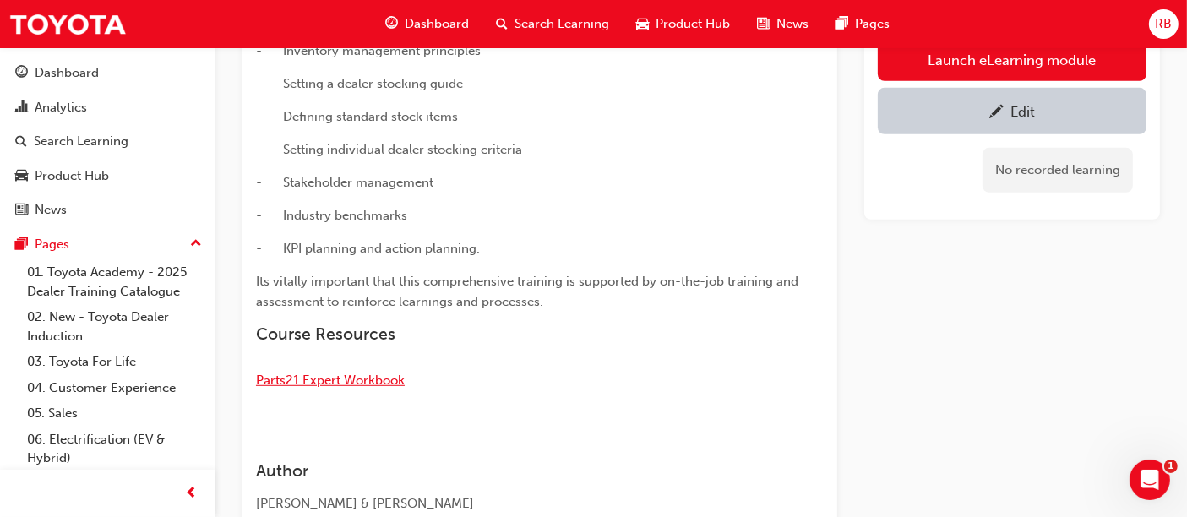 The width and height of the screenshot is (1187, 517). I want to click on span: RB, so click(1163, 24).